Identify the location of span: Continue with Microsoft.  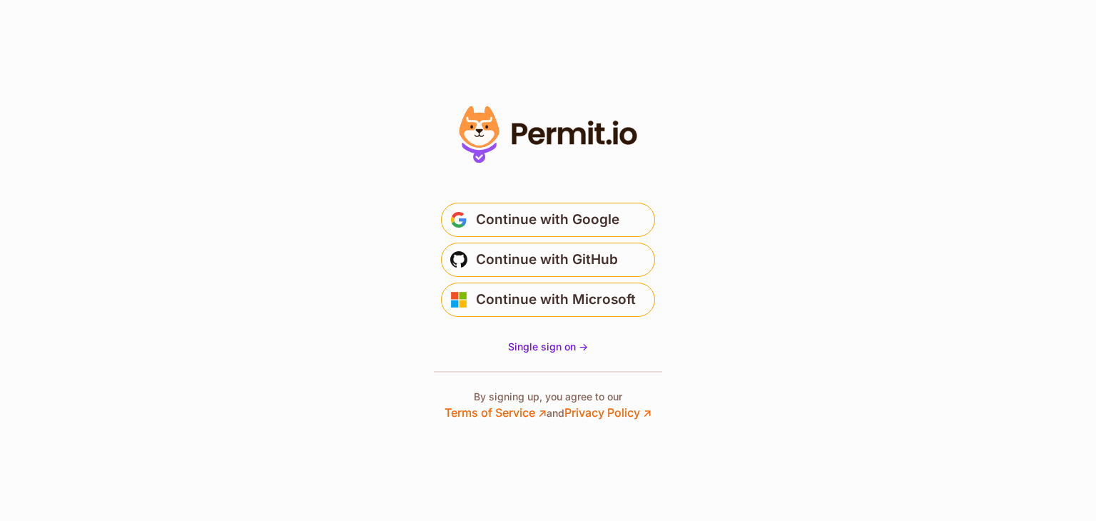
(556, 300).